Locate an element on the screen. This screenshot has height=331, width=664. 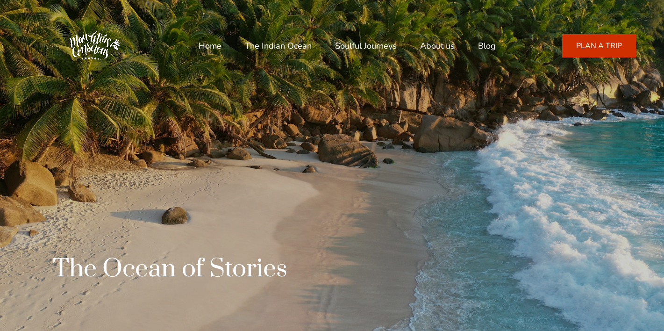
a: Home is located at coordinates (210, 46).